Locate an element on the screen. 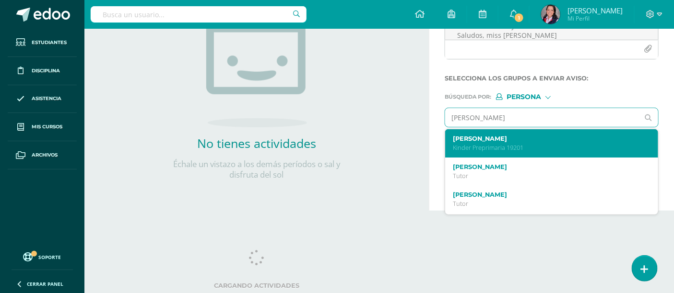 Image resolution: width=674 pixels, height=293 pixels. img: 7397c1c2467486c38d396df8278104f7.png is located at coordinates (550, 14).